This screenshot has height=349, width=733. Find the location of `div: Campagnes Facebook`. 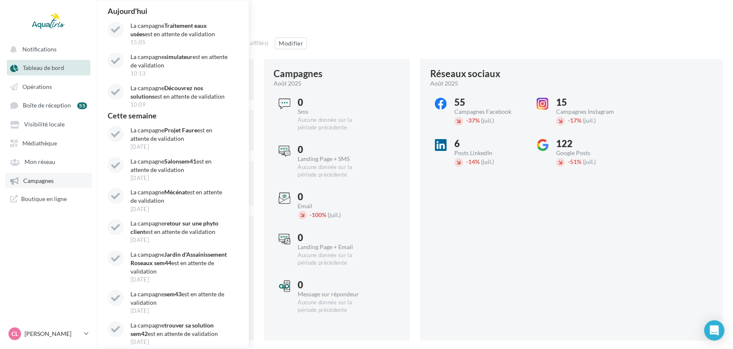

div: Campagnes Facebook is located at coordinates (489, 112).